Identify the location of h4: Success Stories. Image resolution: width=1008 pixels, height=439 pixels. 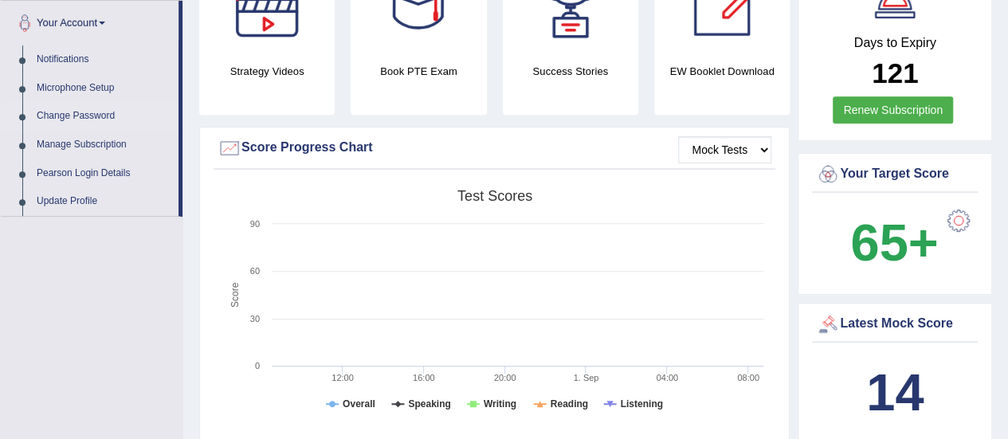
(570, 71).